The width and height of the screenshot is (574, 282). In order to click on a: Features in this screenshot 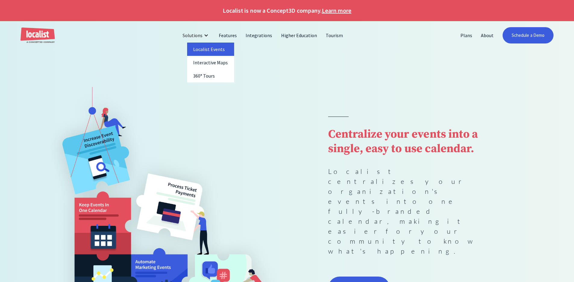, I will do `click(228, 35)`.